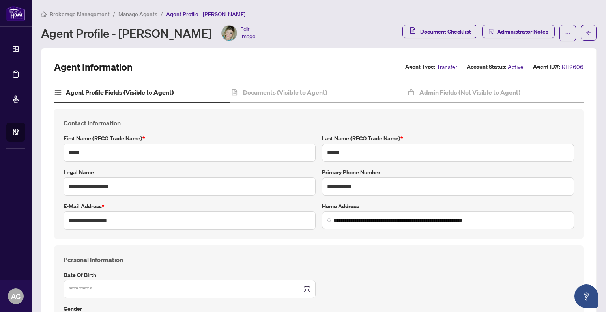 This screenshot has height=312, width=606. I want to click on h4: Admin Fields (Not Visible to Agent), so click(470, 92).